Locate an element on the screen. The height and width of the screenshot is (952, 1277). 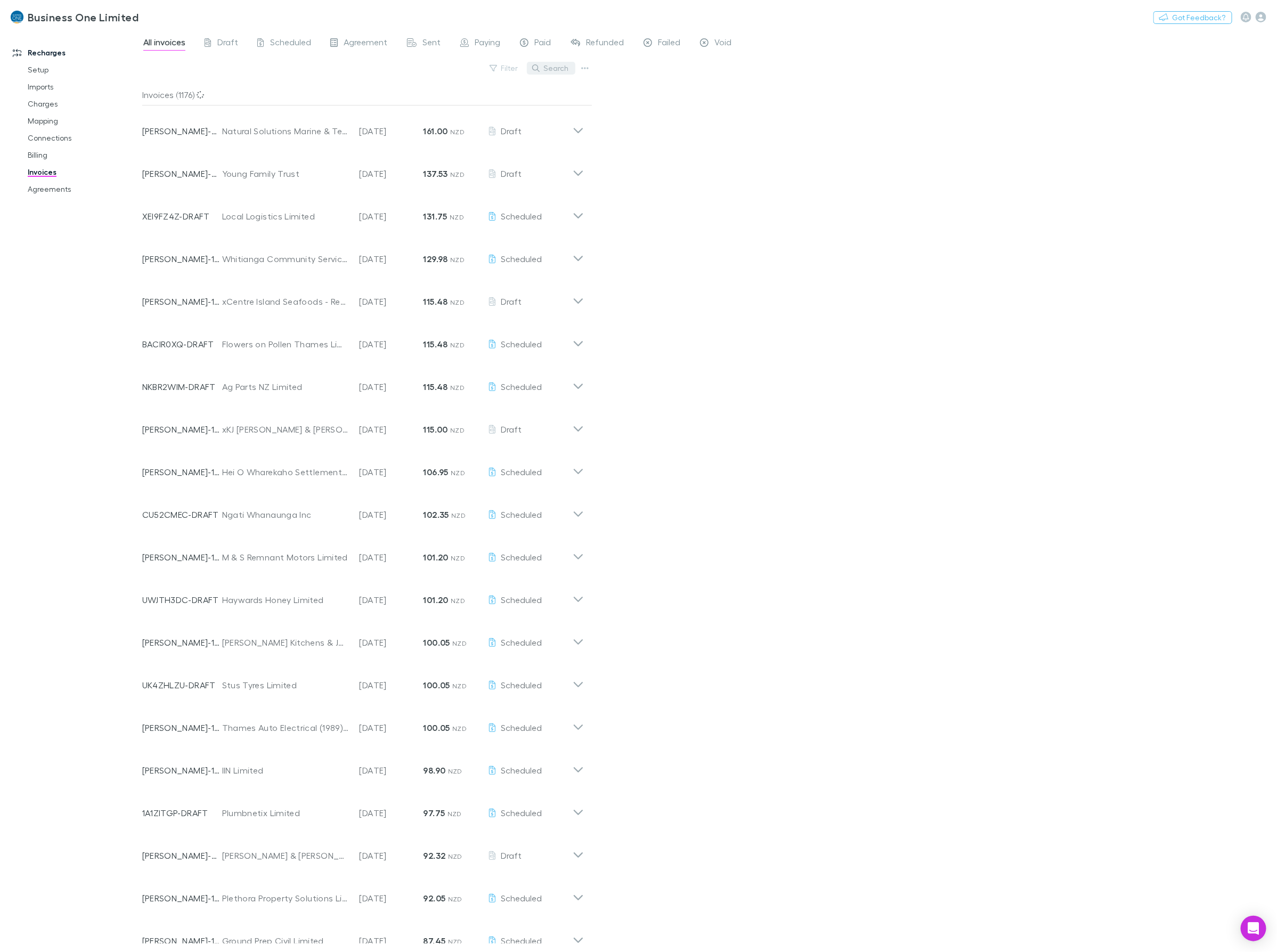
a: Connections is located at coordinates (83, 138).